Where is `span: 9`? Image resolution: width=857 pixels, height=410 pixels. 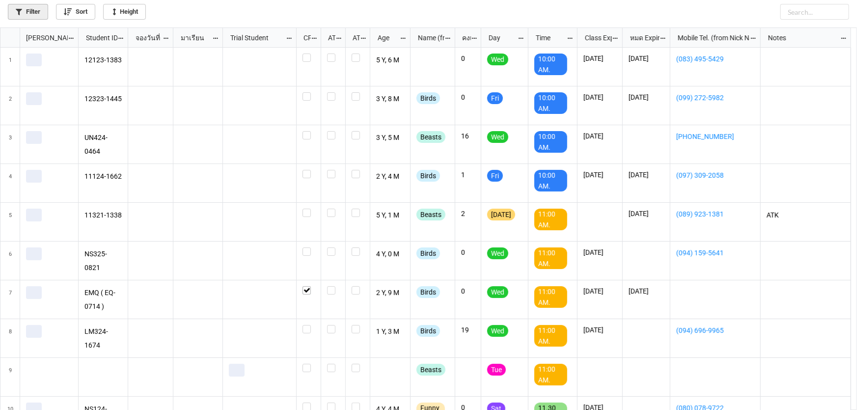
span: 9 is located at coordinates (10, 377).